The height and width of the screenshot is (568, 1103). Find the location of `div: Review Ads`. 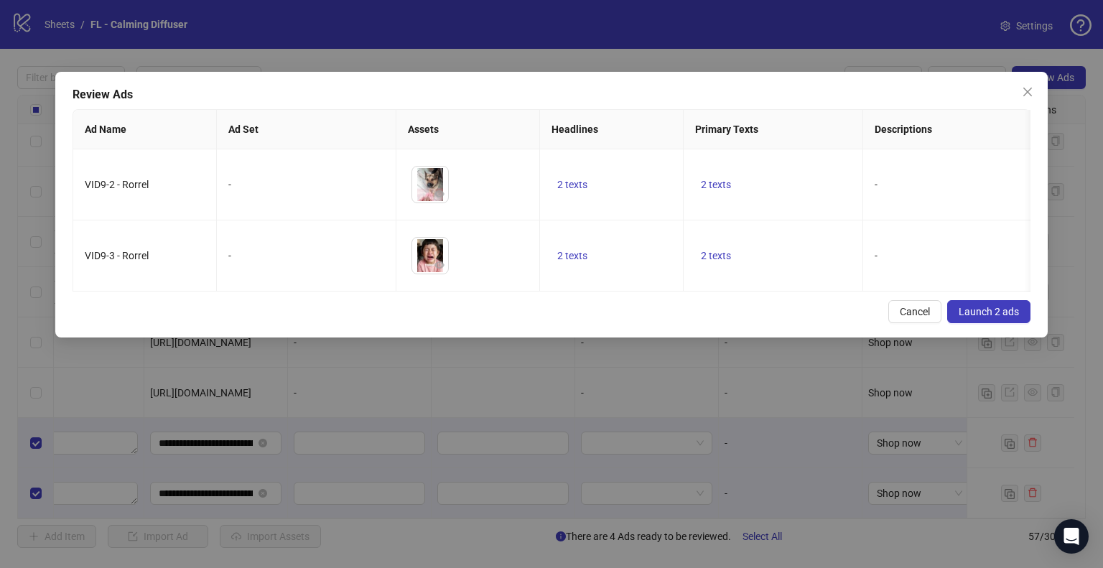

div: Review Ads is located at coordinates (552, 95).